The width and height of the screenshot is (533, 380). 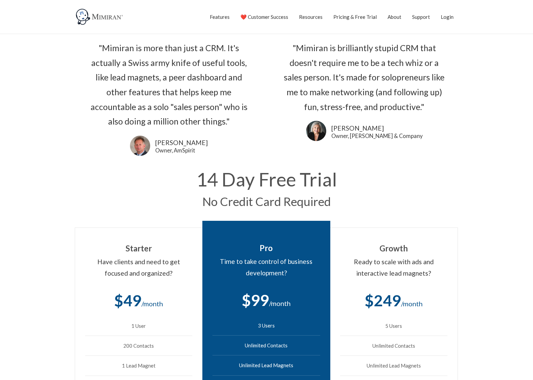 What do you see at coordinates (220, 17) in the screenshot?
I see `a: Features` at bounding box center [220, 17].